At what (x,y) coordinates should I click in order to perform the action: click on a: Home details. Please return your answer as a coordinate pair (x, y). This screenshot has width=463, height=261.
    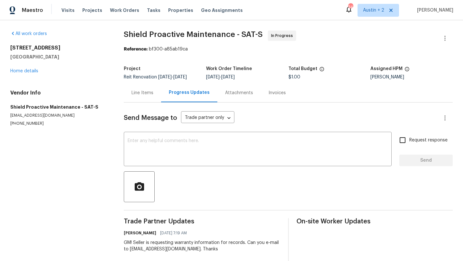
    Looking at the image, I should click on (24, 71).